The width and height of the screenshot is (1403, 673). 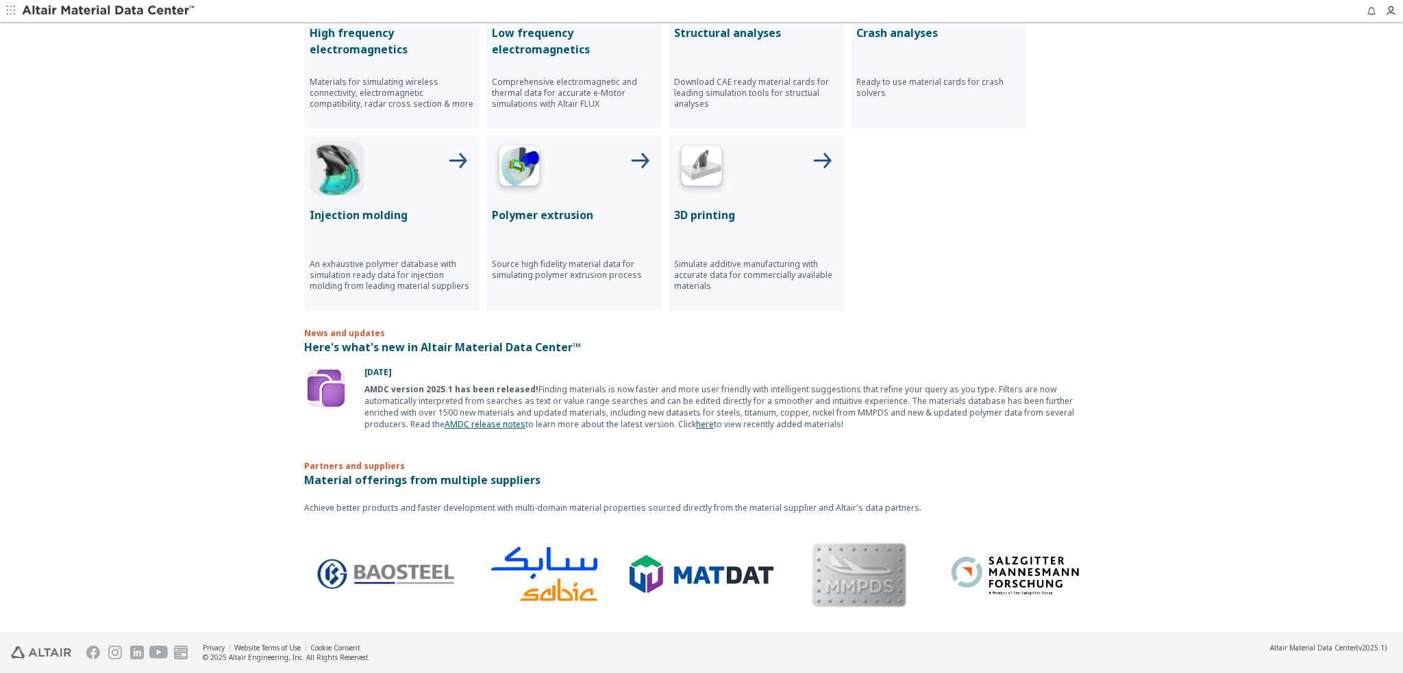 What do you see at coordinates (392, 223) in the screenshot?
I see `button: Injection Molding IconInjection moldingAn exhaustive polymer database with simulation ready data ...` at bounding box center [392, 223].